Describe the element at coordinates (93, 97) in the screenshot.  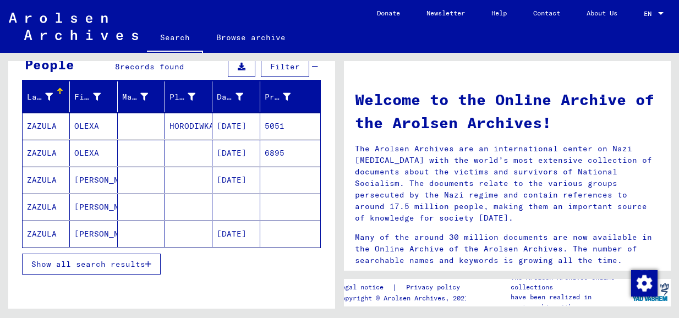
I see `mat-header-cell: First Name` at that location.